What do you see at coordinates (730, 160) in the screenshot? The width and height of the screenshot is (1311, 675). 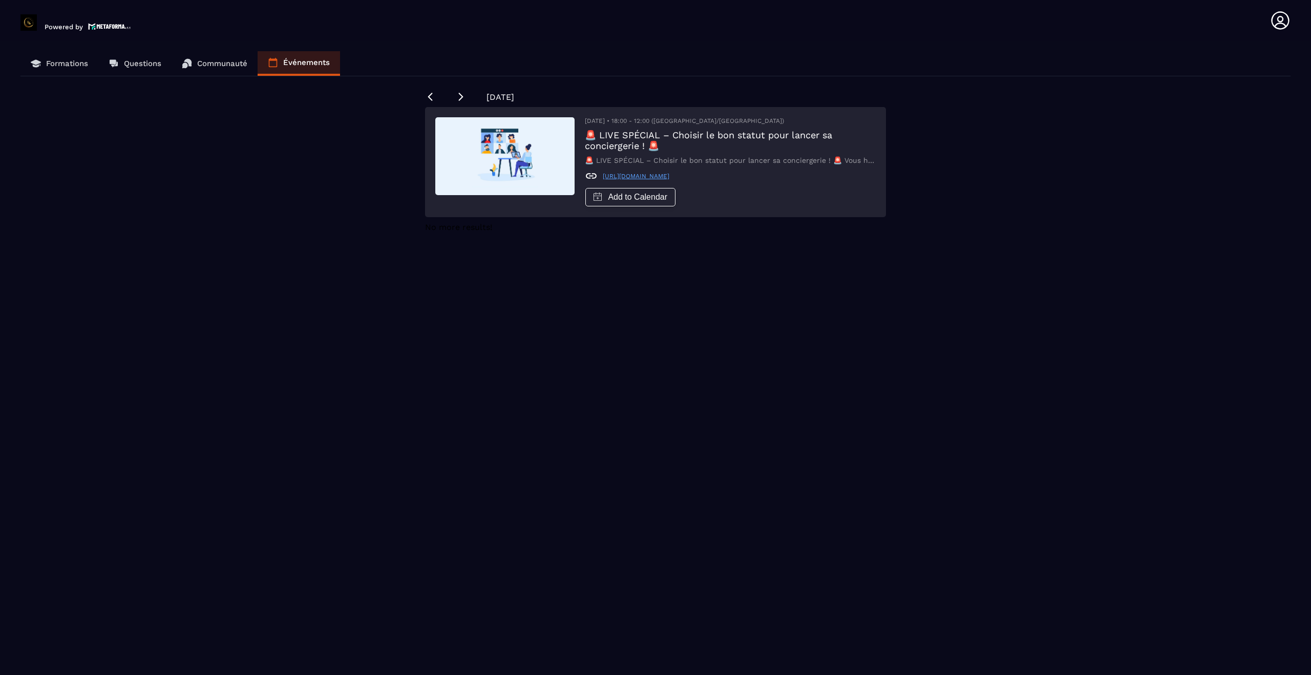 I see `p: 🚨 LIVE SPÉCIAL – Choisir le bon statut pour lancer sa conciergerie ! 🚨 Vous hésitez entre Auto-En...` at bounding box center [730, 160].